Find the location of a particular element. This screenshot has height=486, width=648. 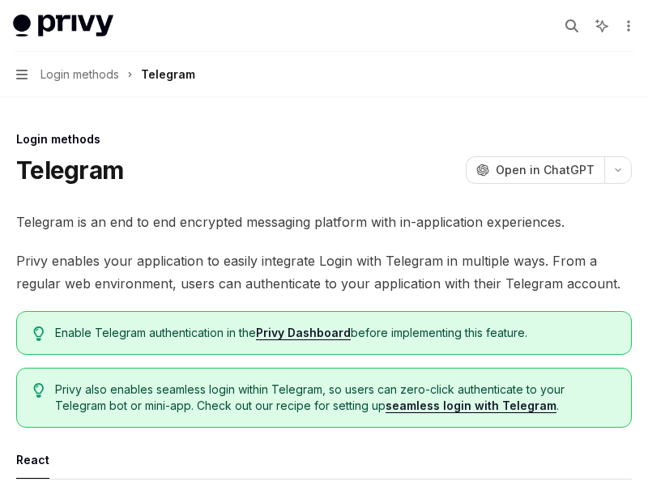

img: light logo is located at coordinates (63, 26).